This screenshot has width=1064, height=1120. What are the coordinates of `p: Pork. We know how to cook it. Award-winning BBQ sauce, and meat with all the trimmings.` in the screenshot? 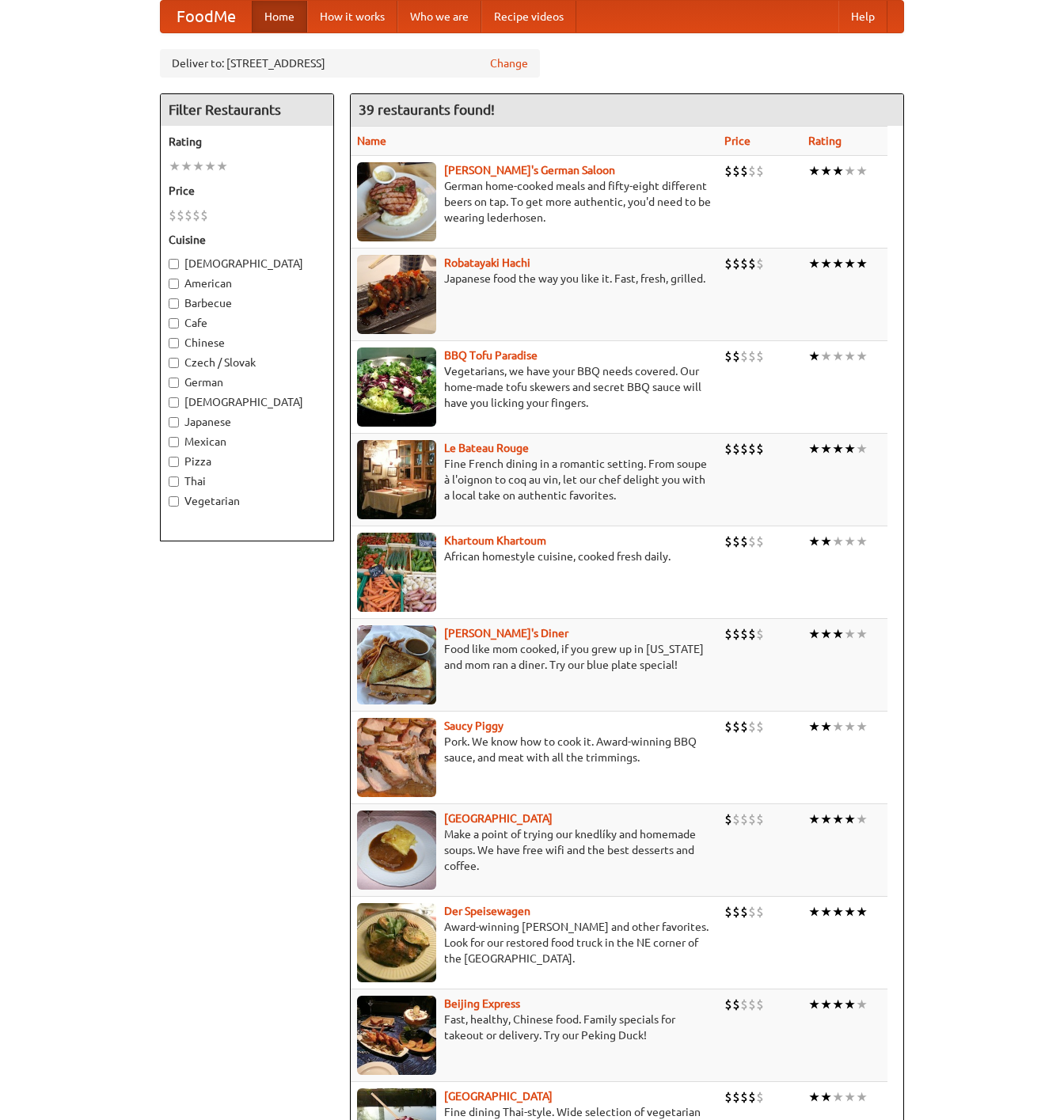 It's located at (534, 749).